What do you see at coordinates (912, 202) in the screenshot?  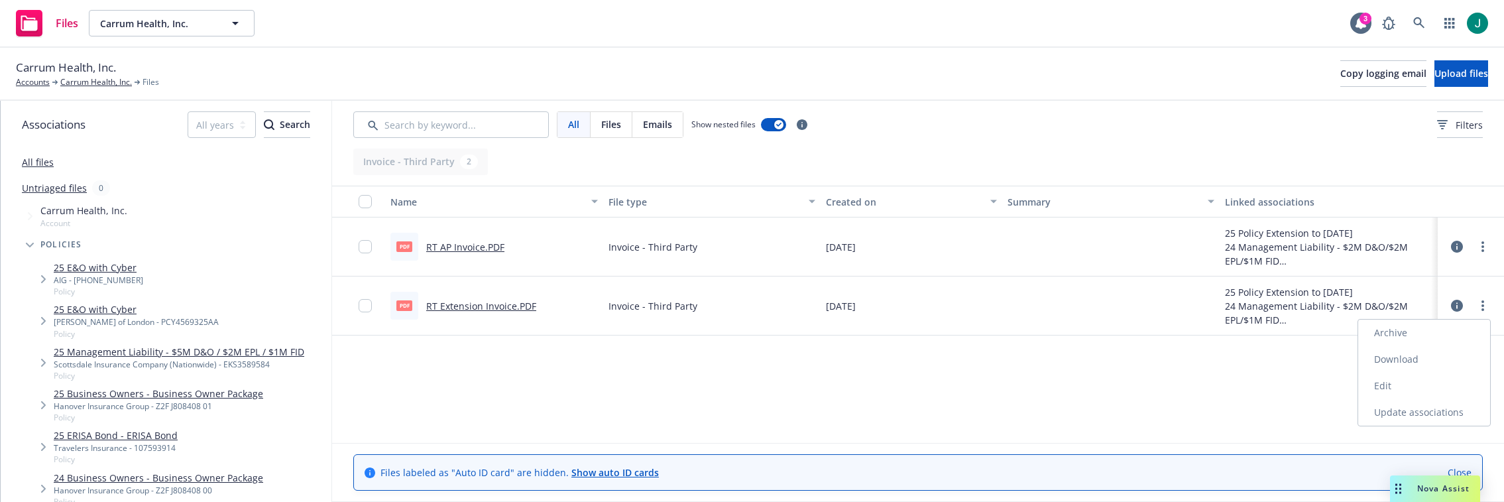 I see `button: Created on` at bounding box center [912, 202].